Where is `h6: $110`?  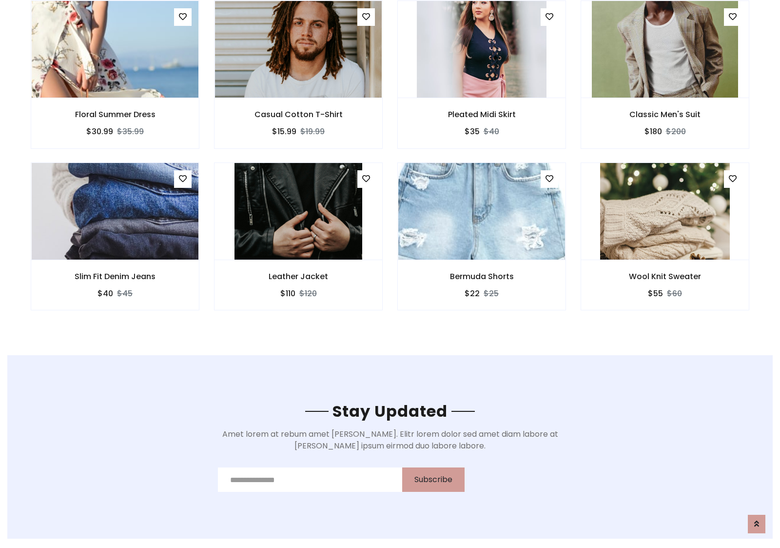
h6: $110 is located at coordinates (288, 293).